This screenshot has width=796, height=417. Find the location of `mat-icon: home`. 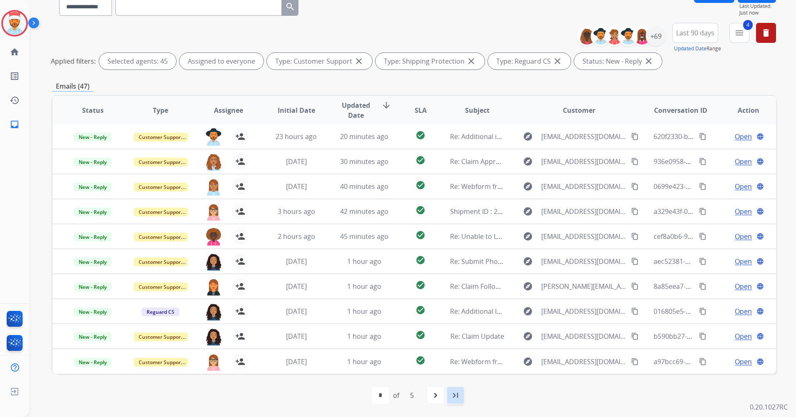

mat-icon: home is located at coordinates (15, 52).